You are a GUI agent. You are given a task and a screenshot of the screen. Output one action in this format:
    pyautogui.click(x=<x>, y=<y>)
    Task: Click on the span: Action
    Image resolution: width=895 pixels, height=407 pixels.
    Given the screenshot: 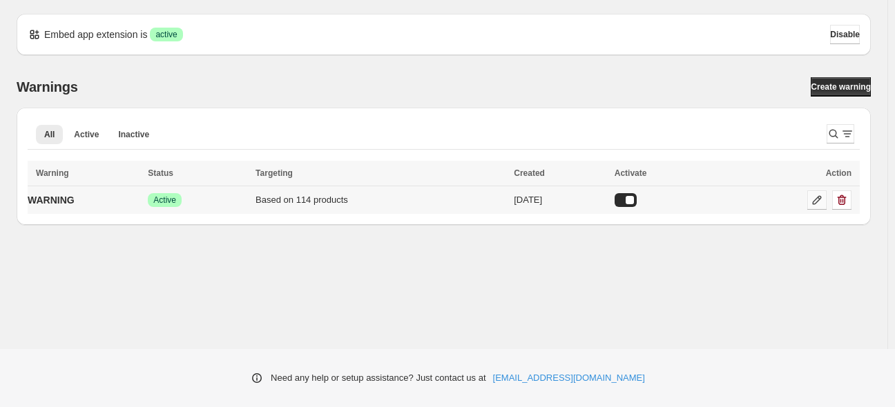 What is the action you would take?
    pyautogui.click(x=838, y=173)
    